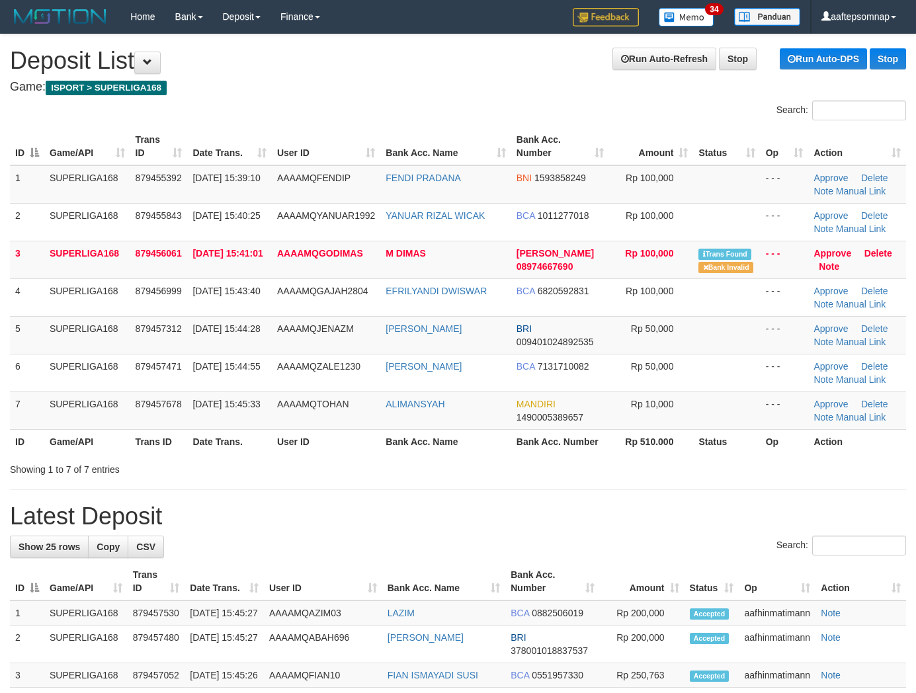 The image size is (916, 693). Describe the element at coordinates (415, 404) in the screenshot. I see `a: ALIMANSYAH` at that location.